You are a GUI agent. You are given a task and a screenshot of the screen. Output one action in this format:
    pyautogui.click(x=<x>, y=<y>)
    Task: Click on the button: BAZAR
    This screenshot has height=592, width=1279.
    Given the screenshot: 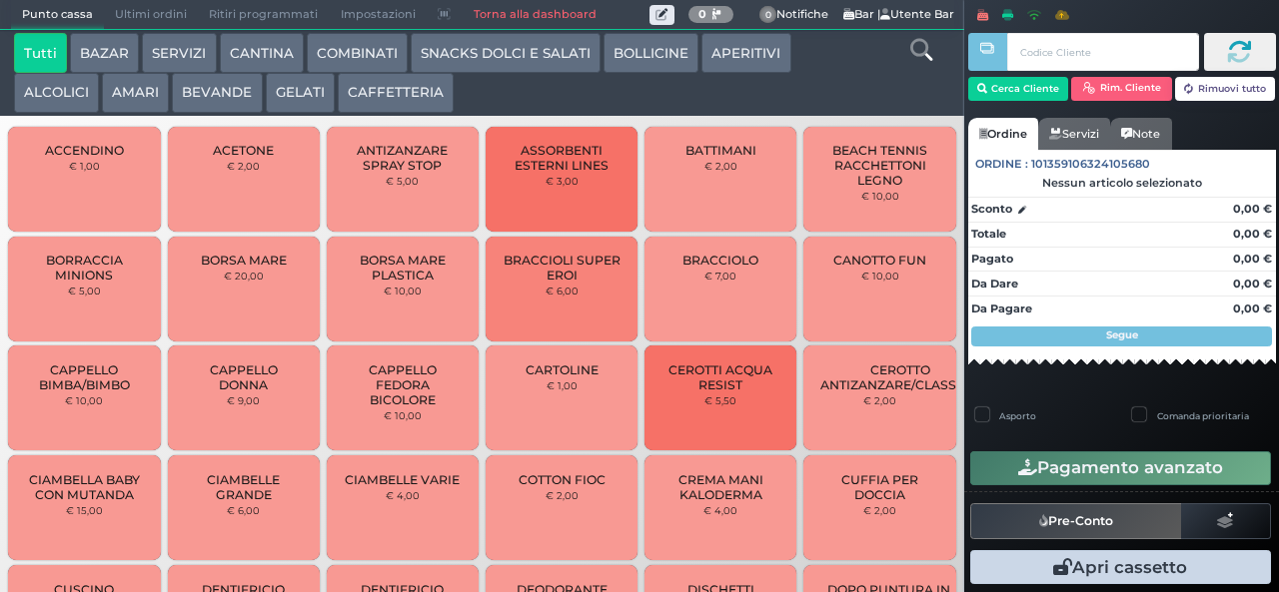 What is the action you would take?
    pyautogui.click(x=104, y=53)
    